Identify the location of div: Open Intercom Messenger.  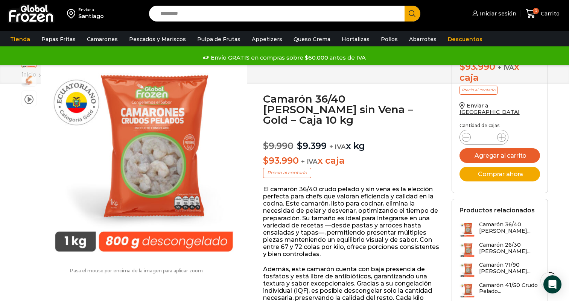
(553, 284).